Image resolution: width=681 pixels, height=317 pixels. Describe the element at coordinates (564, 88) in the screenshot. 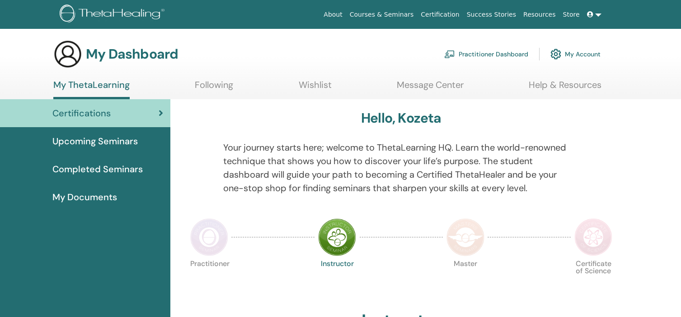

I see `a: Help & Resources` at that location.